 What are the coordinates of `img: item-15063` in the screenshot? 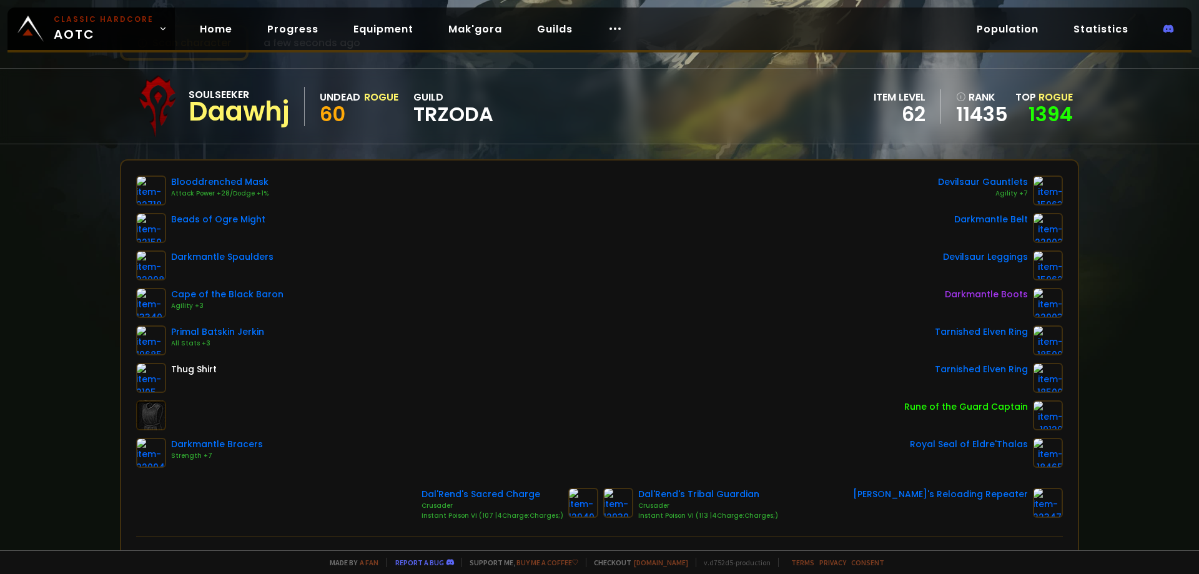 It's located at (1048, 191).